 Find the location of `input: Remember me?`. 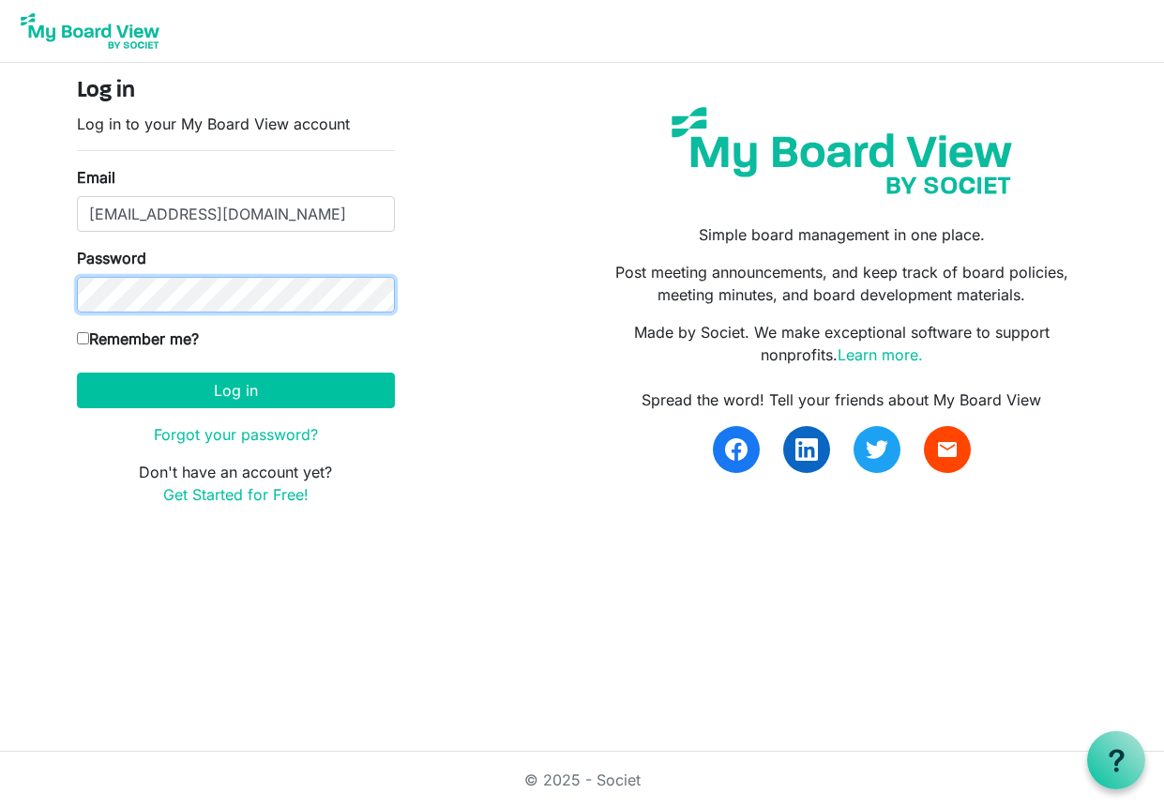

input: Remember me? is located at coordinates (83, 338).